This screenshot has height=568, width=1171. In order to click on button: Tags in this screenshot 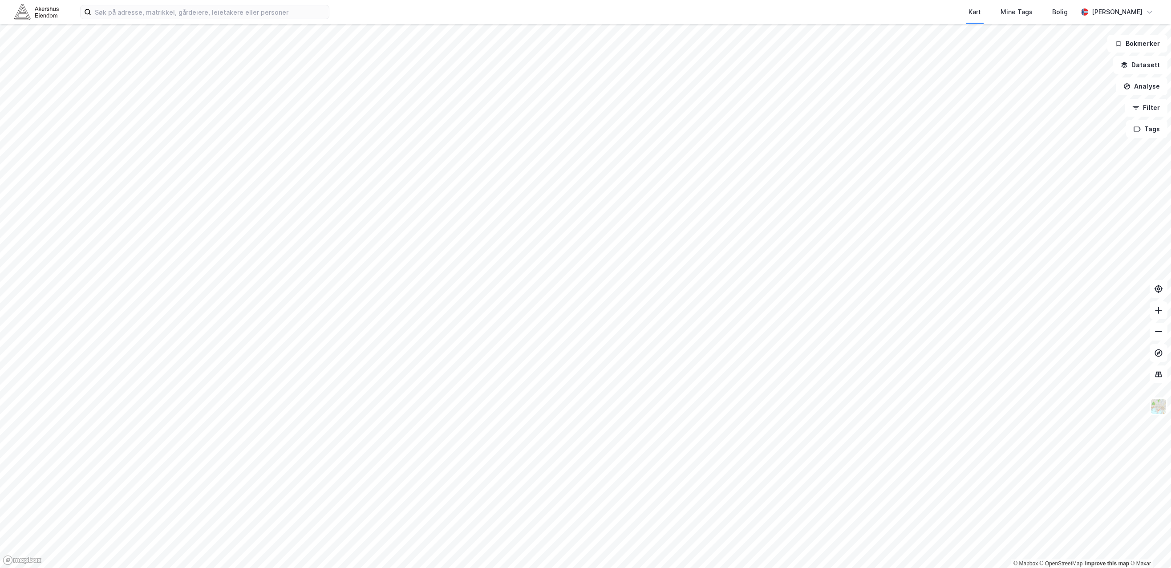, I will do `click(1146, 129)`.